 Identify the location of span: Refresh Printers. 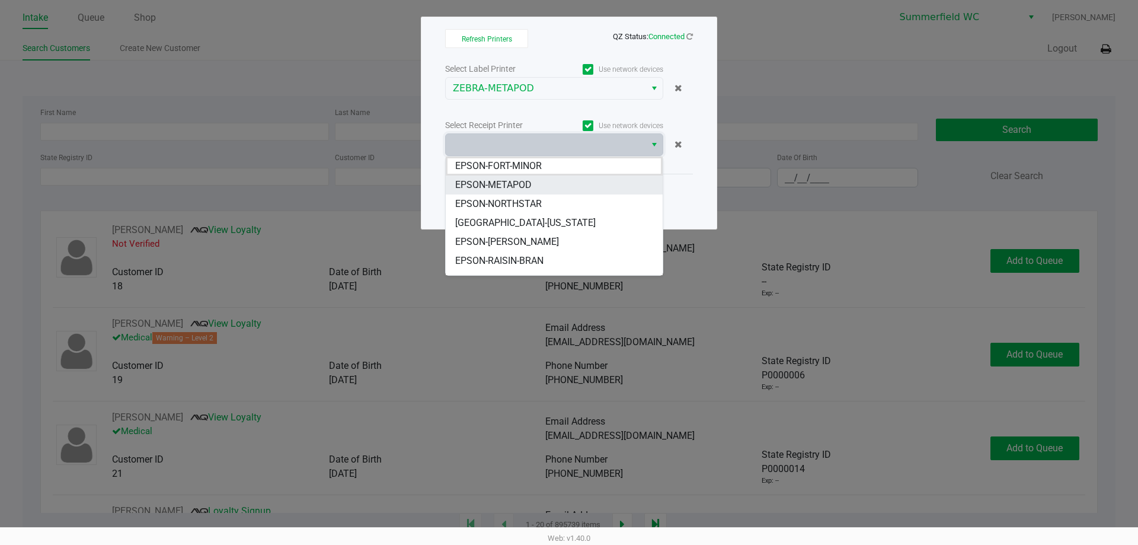
(487, 39).